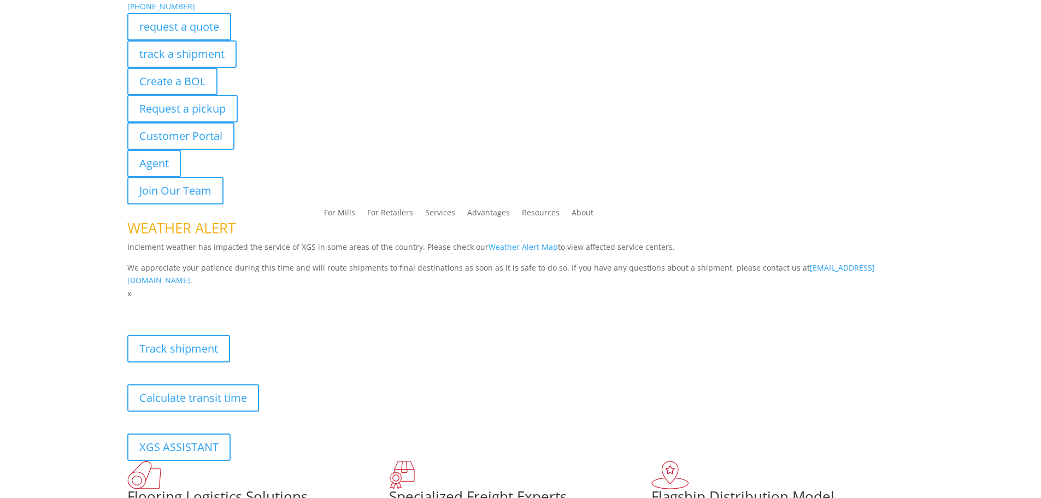 This screenshot has width=1041, height=498. I want to click on img: xgs-icon-flagship-distribution-model-red, so click(670, 475).